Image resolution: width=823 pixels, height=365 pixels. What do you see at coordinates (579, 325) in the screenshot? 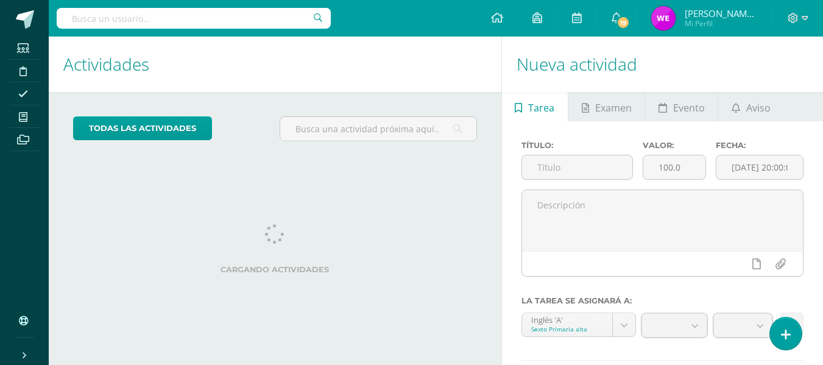
I see `a: Inglés 'A'Sexto Primaria alta` at bounding box center [579, 325].